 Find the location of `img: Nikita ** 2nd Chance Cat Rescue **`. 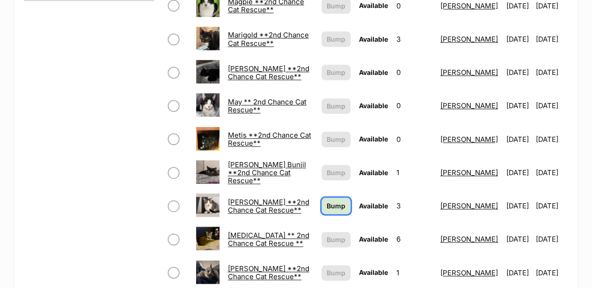

img: Nikita ** 2nd Chance Cat Rescue ** is located at coordinates (208, 238).